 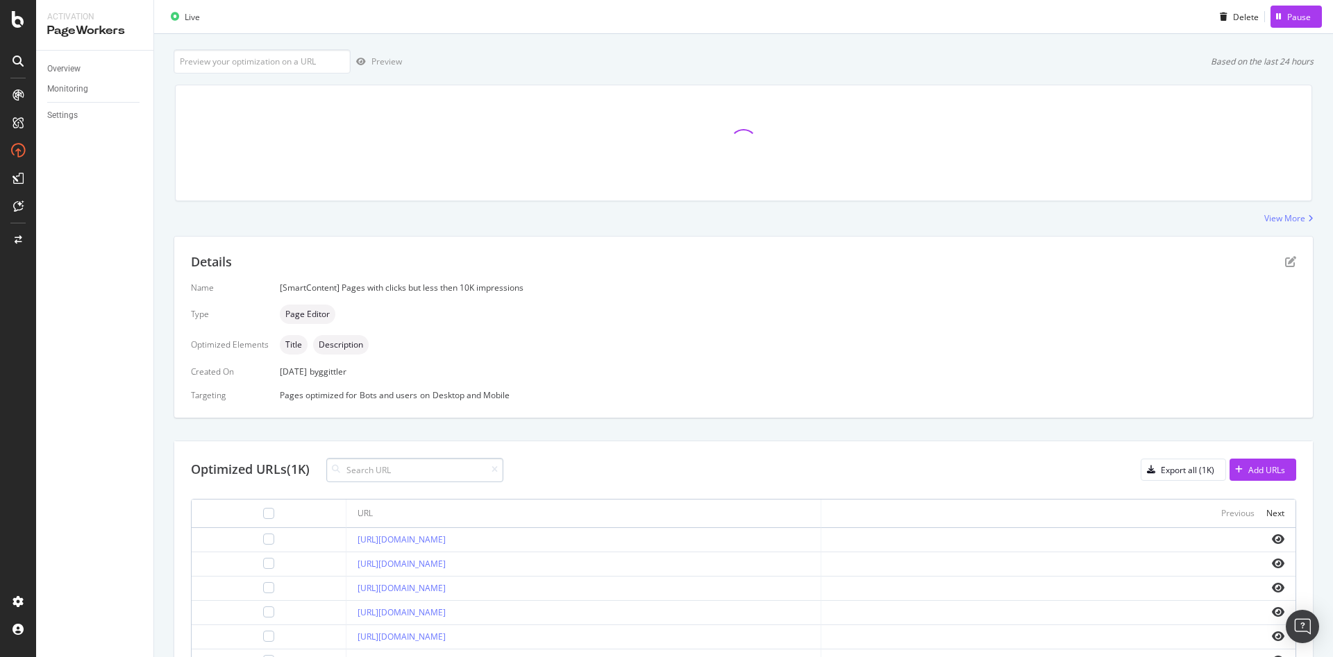 I want to click on div: Export all (1K), so click(x=1187, y=470).